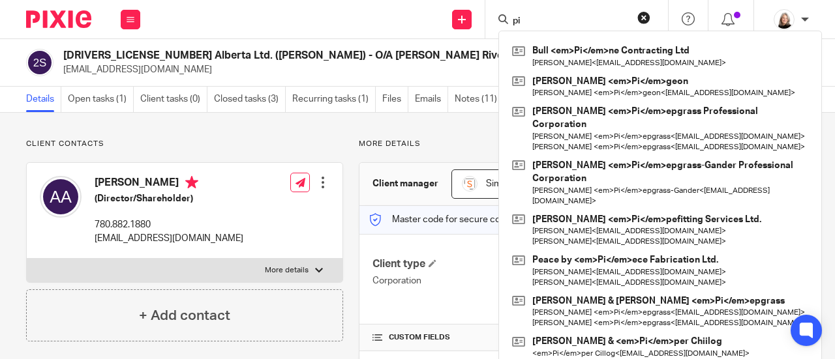 The width and height of the screenshot is (835, 359). What do you see at coordinates (479, 99) in the screenshot?
I see `a: Notes (11)` at bounding box center [479, 99].